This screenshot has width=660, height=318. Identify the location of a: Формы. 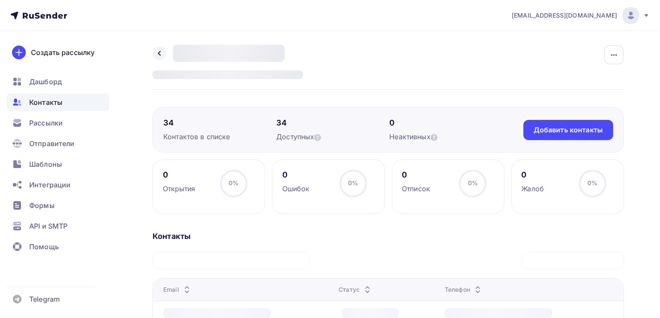
(58, 205).